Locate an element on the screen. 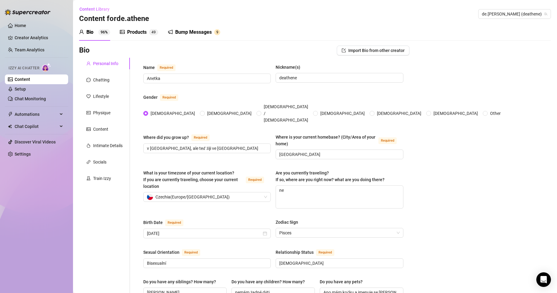 The width and height of the screenshot is (557, 293). a: Content is located at coordinates (22, 79).